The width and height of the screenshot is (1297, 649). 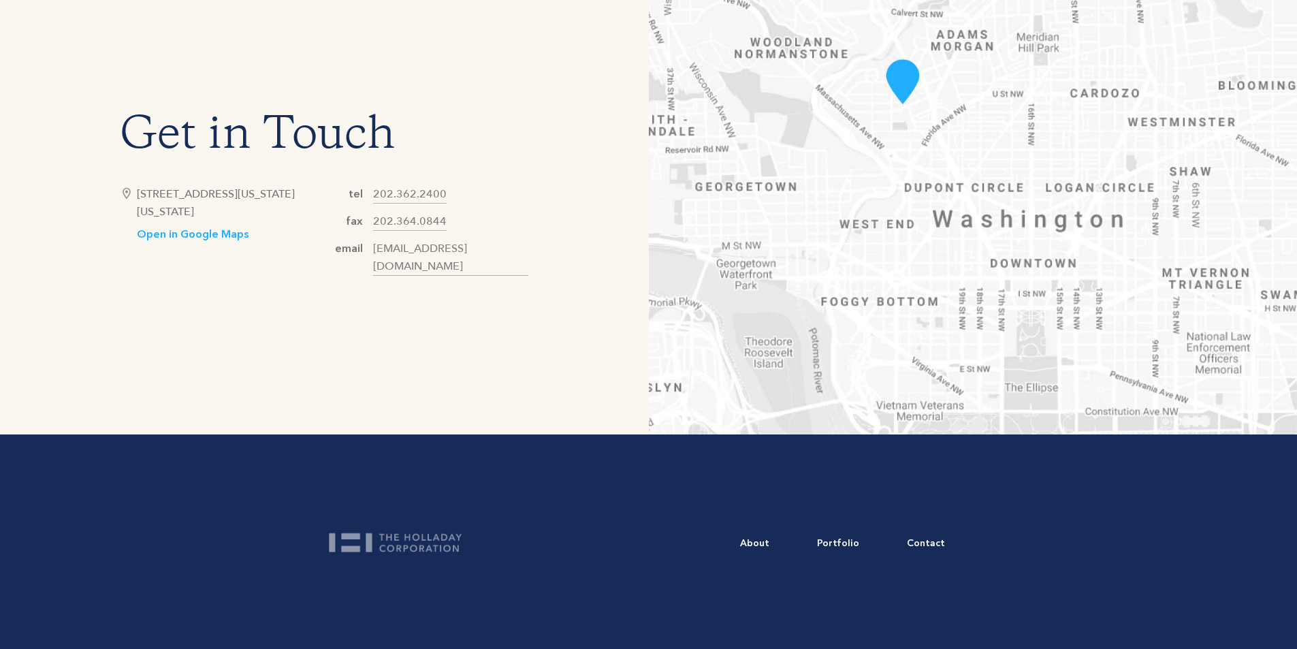 What do you see at coordinates (401, 537) in the screenshot?
I see `a: home` at bounding box center [401, 537].